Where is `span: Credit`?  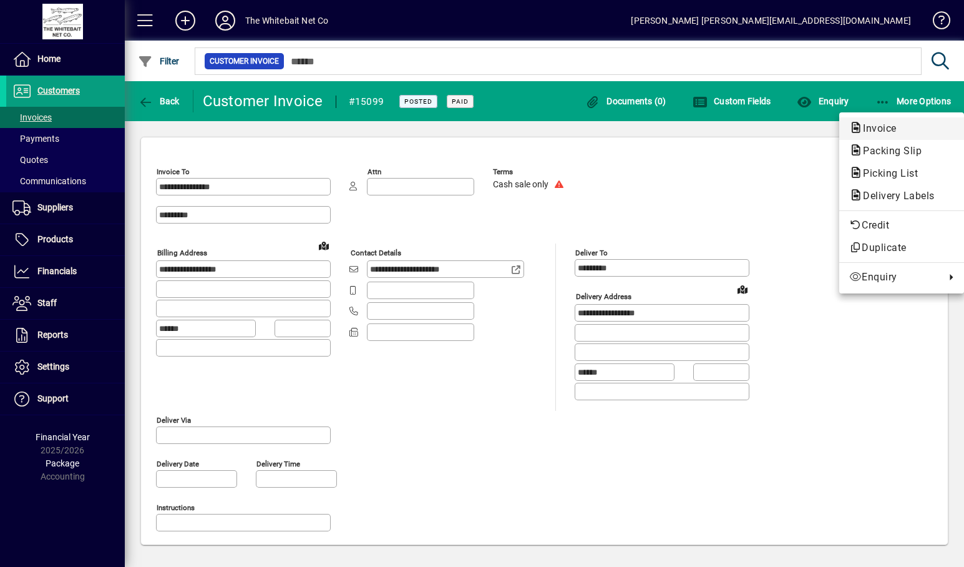
span: Credit is located at coordinates (902, 225).